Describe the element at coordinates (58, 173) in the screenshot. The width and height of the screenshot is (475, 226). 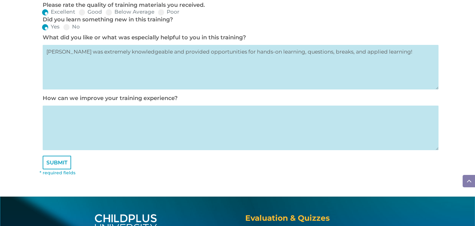
I see `font: * required fields` at that location.